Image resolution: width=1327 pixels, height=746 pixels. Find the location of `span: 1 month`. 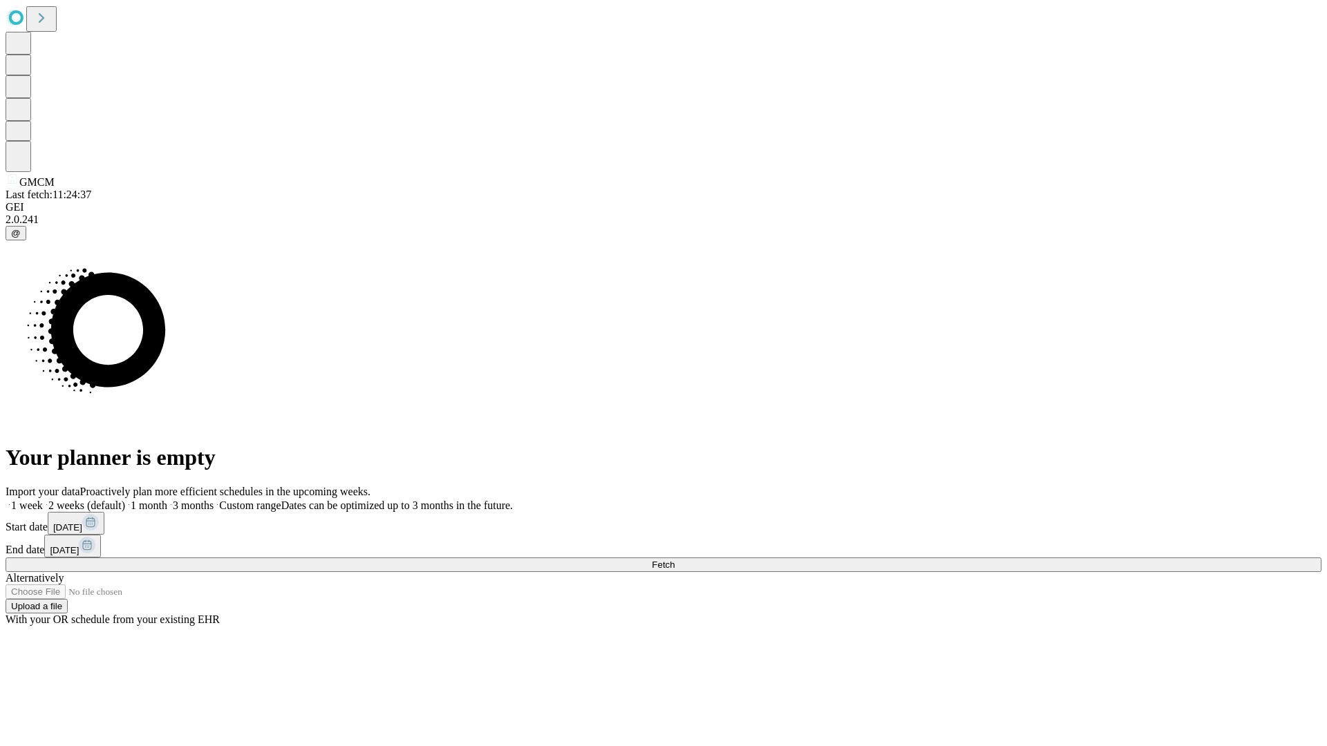

span: 1 month is located at coordinates (149, 505).